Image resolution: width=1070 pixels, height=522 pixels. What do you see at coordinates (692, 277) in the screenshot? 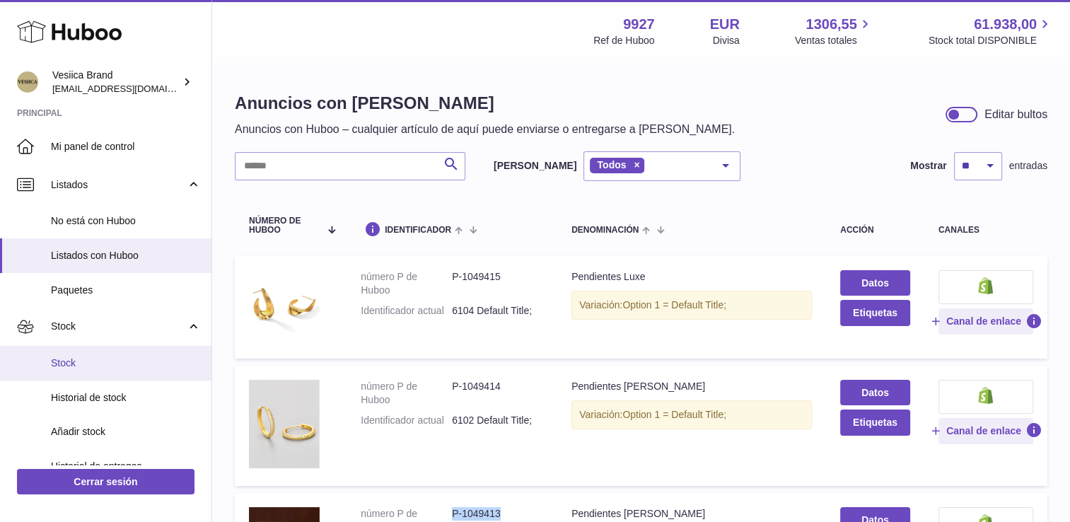
I see `div: Pendientes Luxe` at bounding box center [692, 277].